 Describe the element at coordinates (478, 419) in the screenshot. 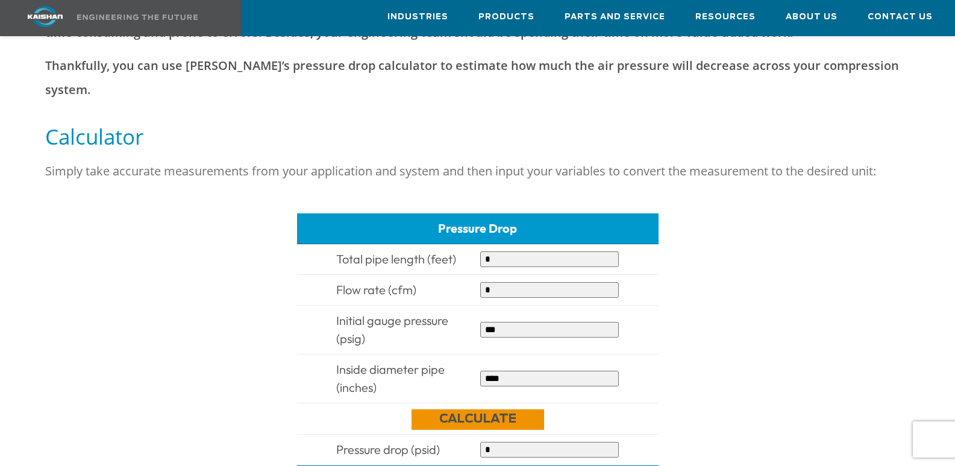

I see `a: Calculate` at that location.